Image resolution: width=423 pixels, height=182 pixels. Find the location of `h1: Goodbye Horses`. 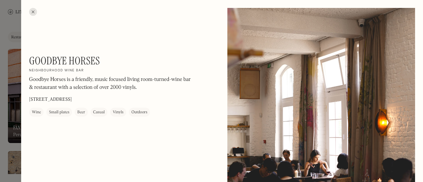

h1: Goodbye Horses is located at coordinates (64, 61).